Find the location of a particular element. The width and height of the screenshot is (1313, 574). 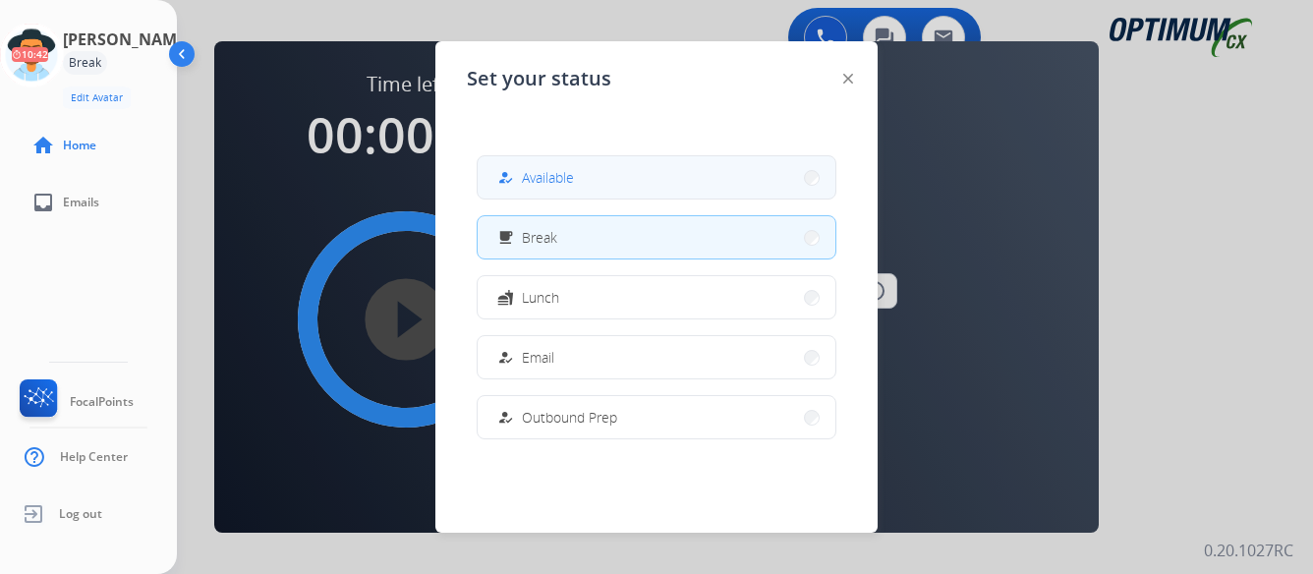

span: Home is located at coordinates (80, 145).